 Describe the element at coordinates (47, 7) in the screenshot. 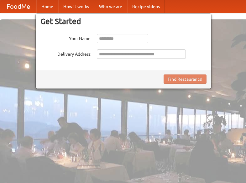

I see `a: Home` at that location.